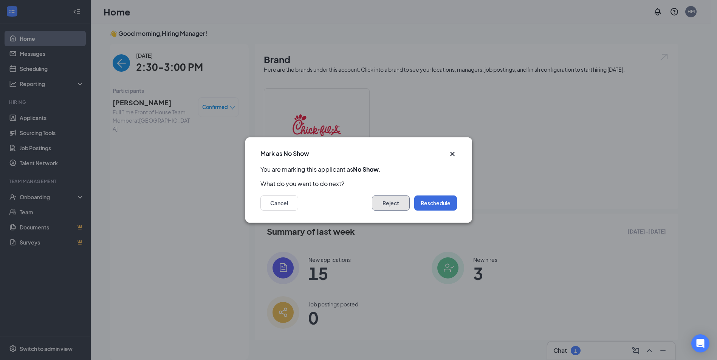  I want to click on p: You are marking this applicant as ., so click(359, 170).